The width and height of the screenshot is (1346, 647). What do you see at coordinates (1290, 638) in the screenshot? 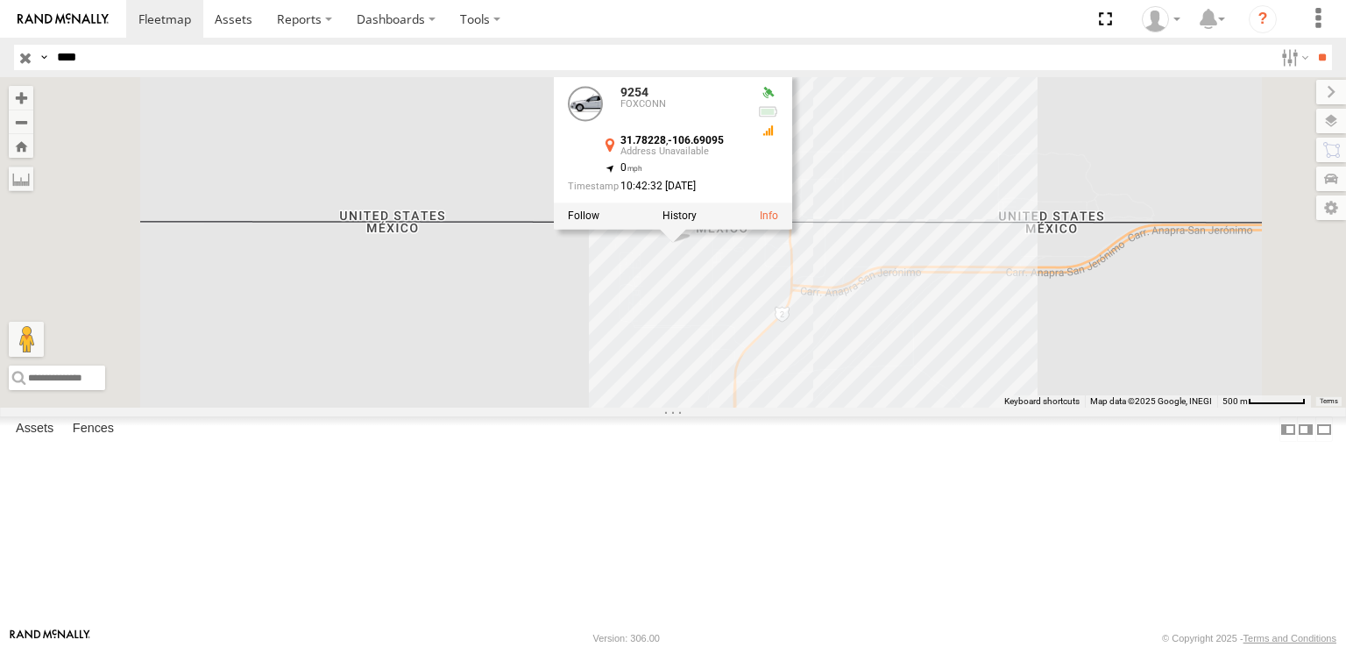
I see `a: Terms and Conditions` at bounding box center [1290, 638].